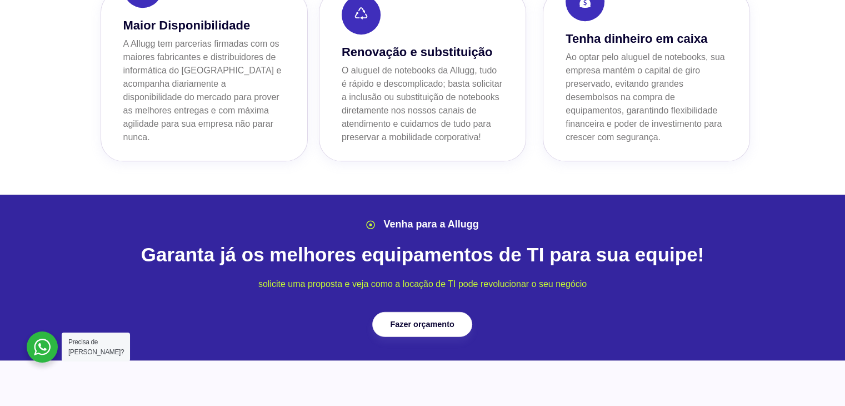 The image size is (845, 406). I want to click on h2: Garanta já os melhores equipamentos de TI para sua equipe!, so click(423, 255).